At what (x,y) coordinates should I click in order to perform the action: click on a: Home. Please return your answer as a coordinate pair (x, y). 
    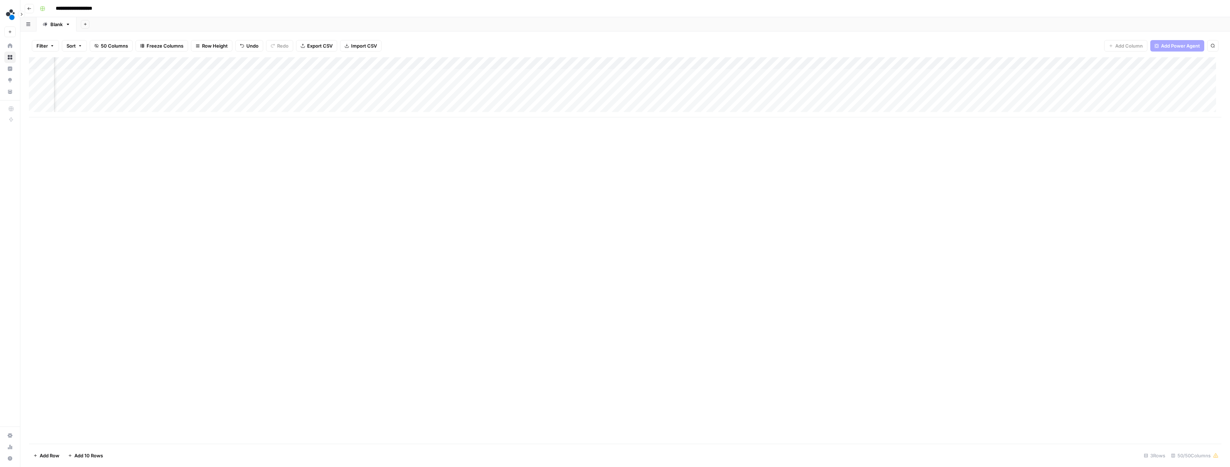
    Looking at the image, I should click on (10, 46).